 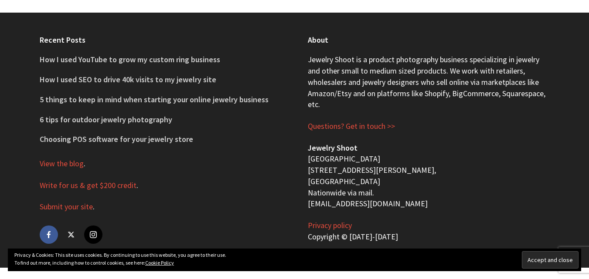 What do you see at coordinates (428, 40) in the screenshot?
I see `h4: About` at bounding box center [428, 40].